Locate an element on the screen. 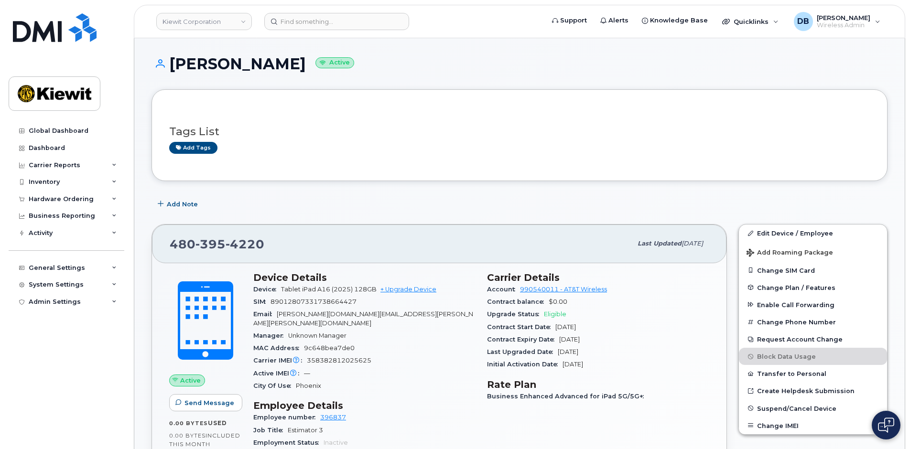 The width and height of the screenshot is (910, 449). button: Transfer to Personal is located at coordinates (813, 374).